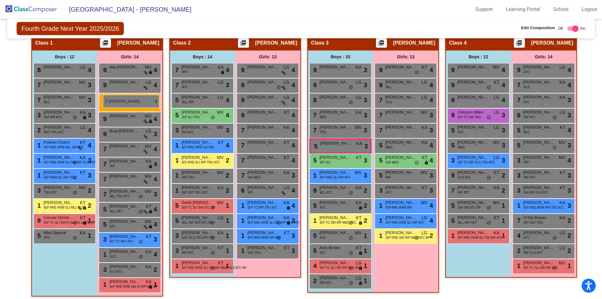 The image size is (602, 299). I want to click on span: IRP, so click(526, 162).